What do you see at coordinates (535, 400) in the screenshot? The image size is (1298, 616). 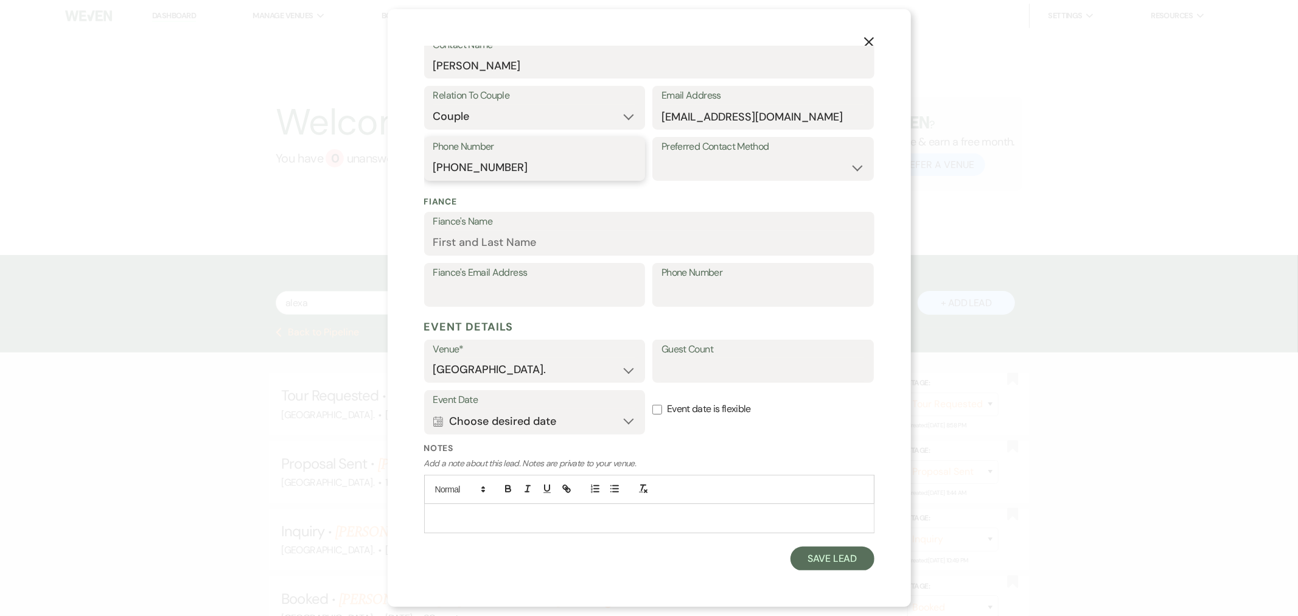 I see `label: Event Date` at bounding box center [535, 400].